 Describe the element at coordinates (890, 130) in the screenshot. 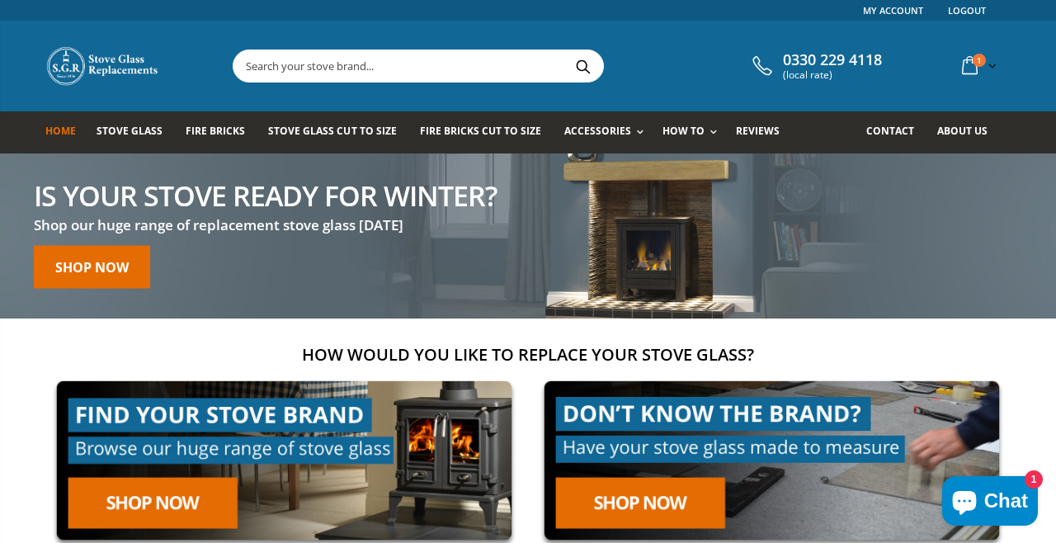

I see `span: Contact` at that location.